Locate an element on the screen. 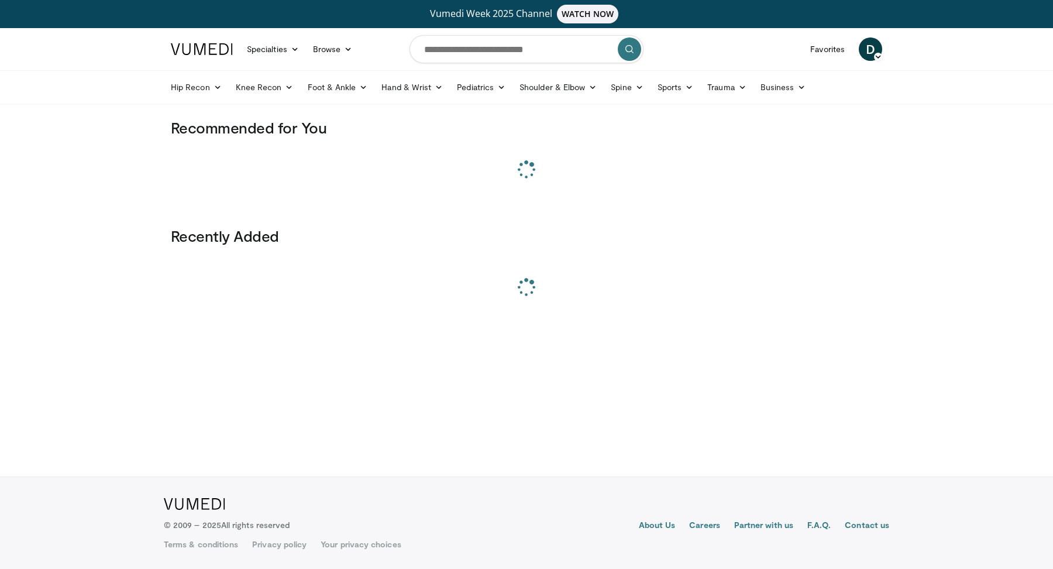  a: About Us is located at coordinates (657, 526).